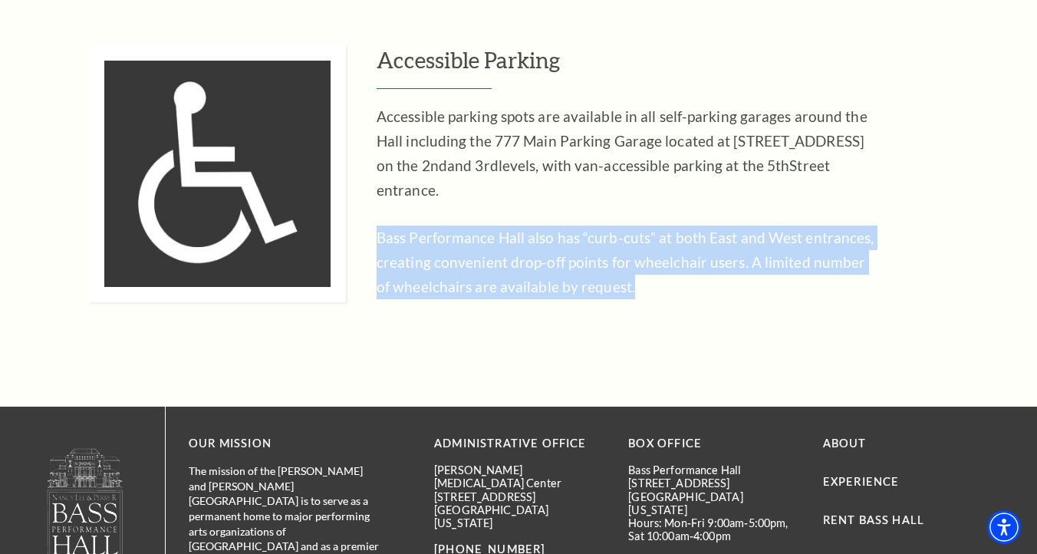 The width and height of the screenshot is (1037, 554). I want to click on p: BOX OFFICE, so click(714, 444).